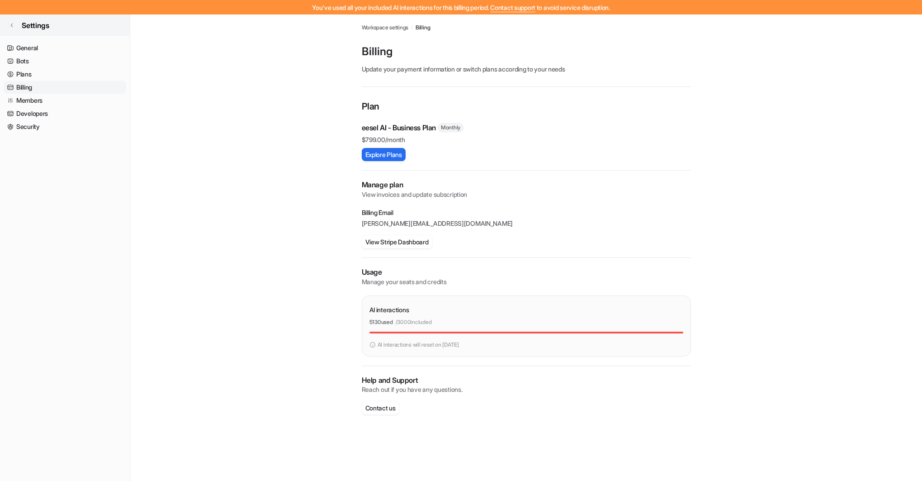 The image size is (922, 481). Describe the element at coordinates (383, 154) in the screenshot. I see `button: Explore Plans` at that location.